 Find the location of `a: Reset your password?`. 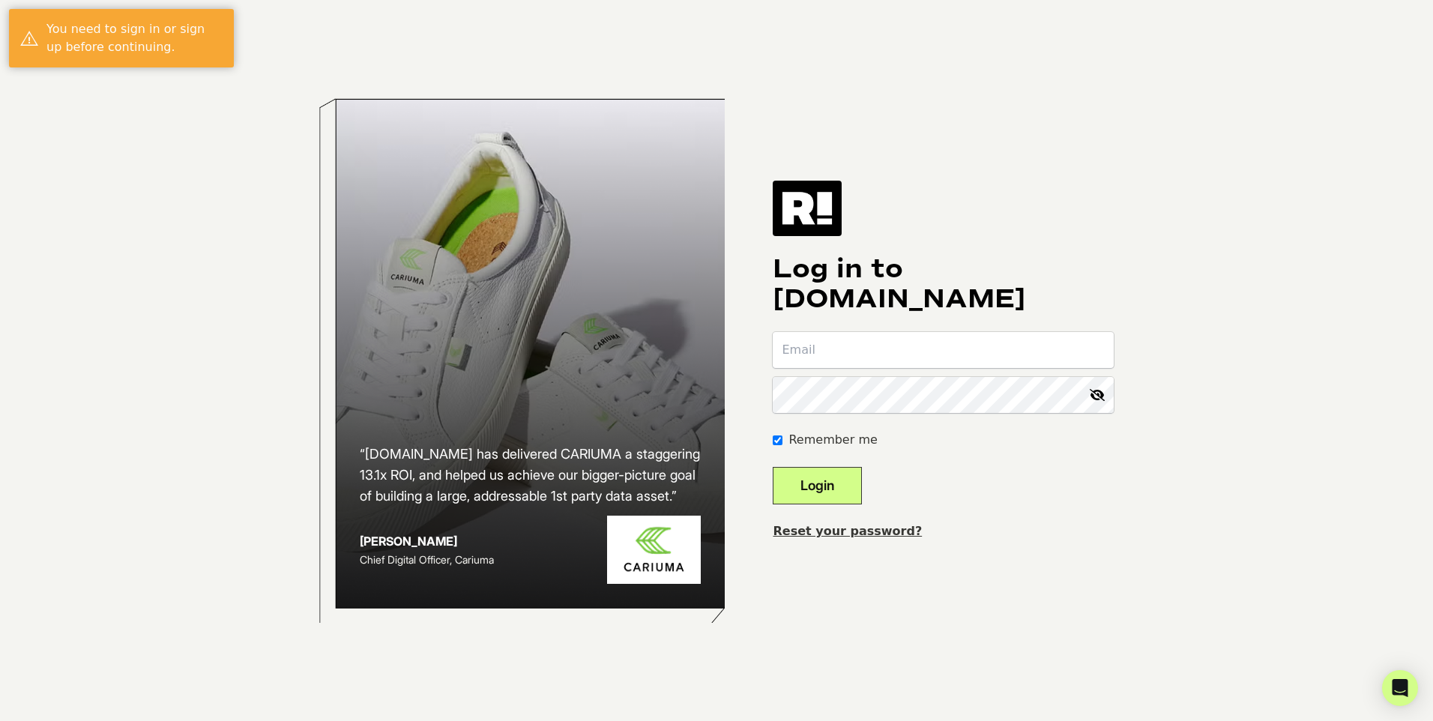

a: Reset your password? is located at coordinates (847, 531).